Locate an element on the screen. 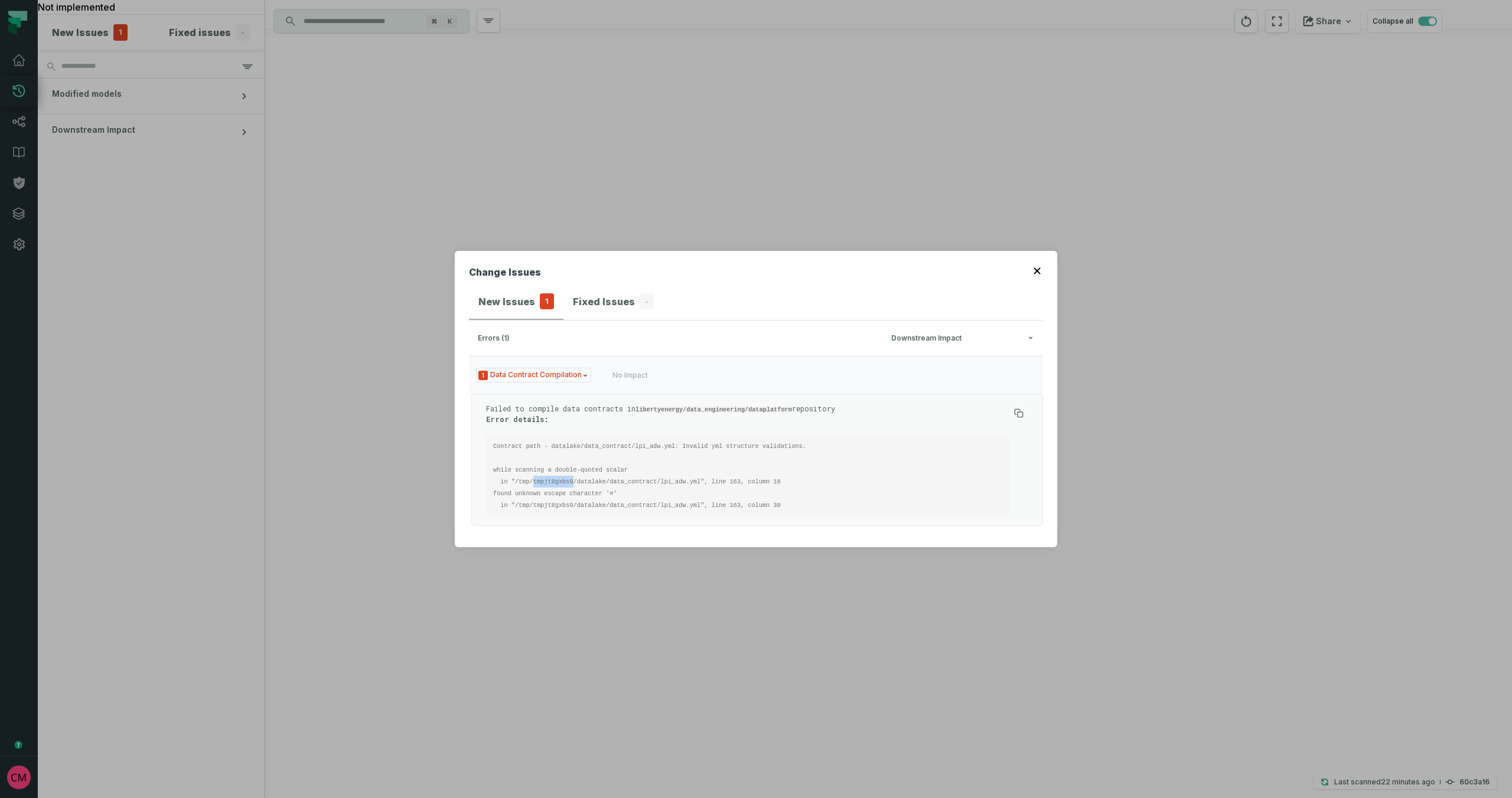 The width and height of the screenshot is (1512, 798). div: errors (1)Downstream Impact is located at coordinates (756, 444).